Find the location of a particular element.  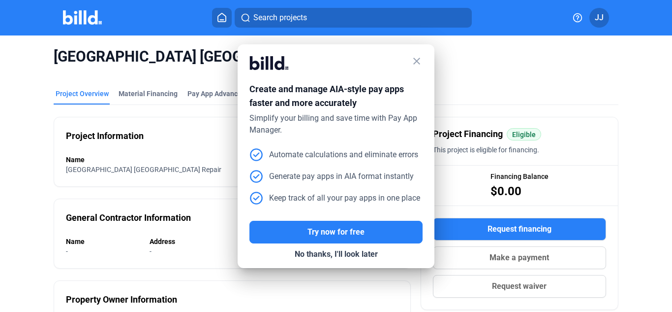

div: Pay App Advance is located at coordinates (215, 94).